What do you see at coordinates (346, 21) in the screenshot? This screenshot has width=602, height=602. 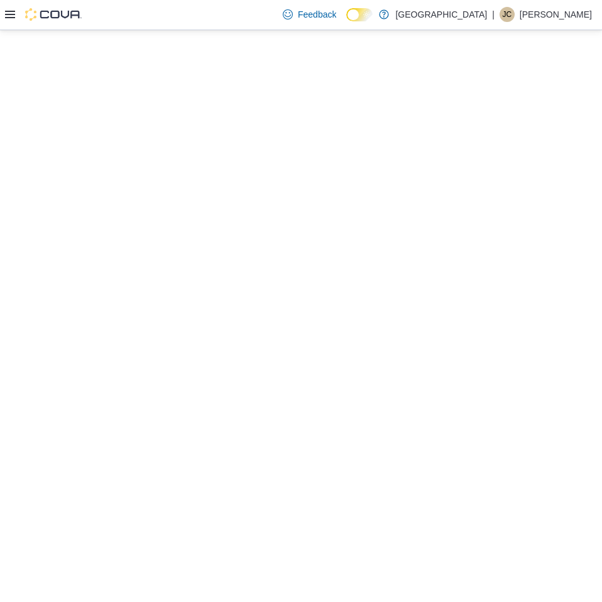 I see `span: Dark Mode` at bounding box center [346, 21].